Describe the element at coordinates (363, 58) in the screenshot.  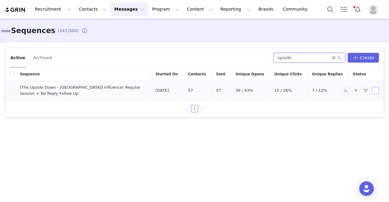
I see `button: Create` at that location.